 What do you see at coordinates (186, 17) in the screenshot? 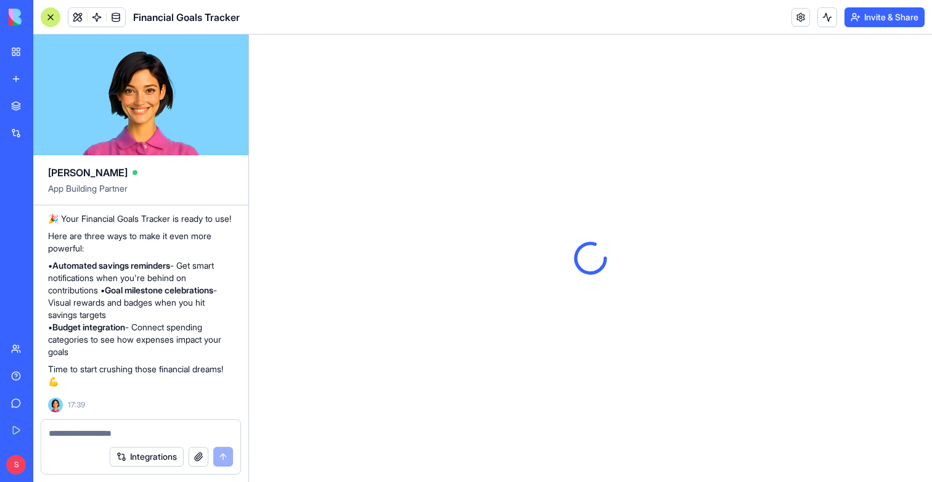
I see `span: Financial Goals Tracker` at bounding box center [186, 17].